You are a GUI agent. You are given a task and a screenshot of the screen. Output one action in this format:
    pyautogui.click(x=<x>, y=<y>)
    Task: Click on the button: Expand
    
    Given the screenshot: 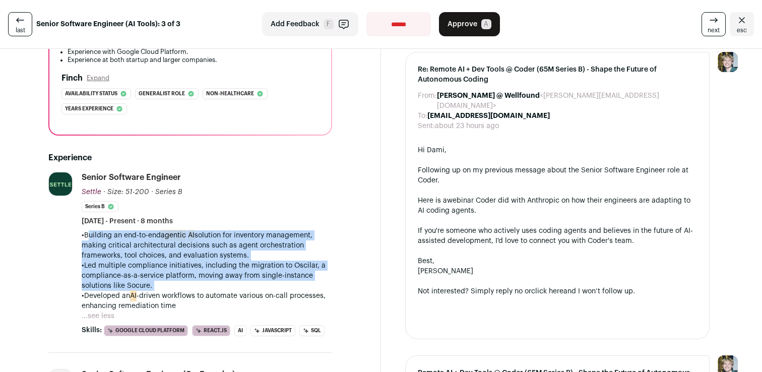 What is the action you would take?
    pyautogui.click(x=98, y=78)
    